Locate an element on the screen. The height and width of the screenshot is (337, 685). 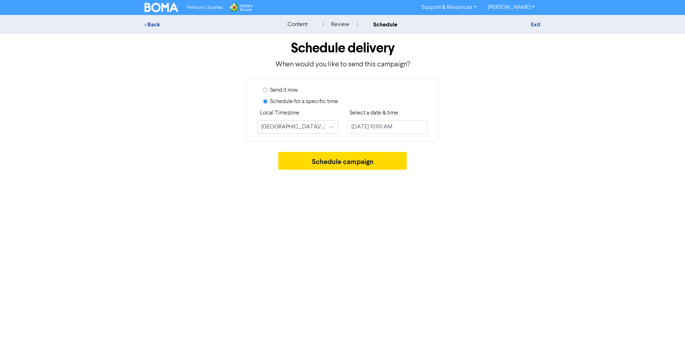
img: BOMA Logo is located at coordinates (161, 7).